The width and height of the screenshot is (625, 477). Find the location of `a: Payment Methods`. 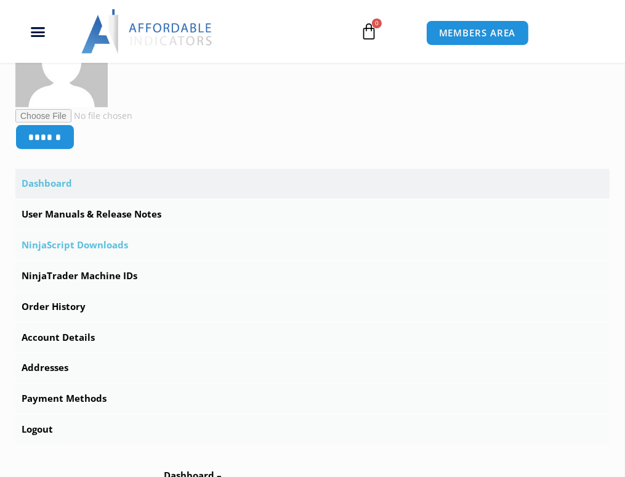

a: Payment Methods is located at coordinates (312, 399).